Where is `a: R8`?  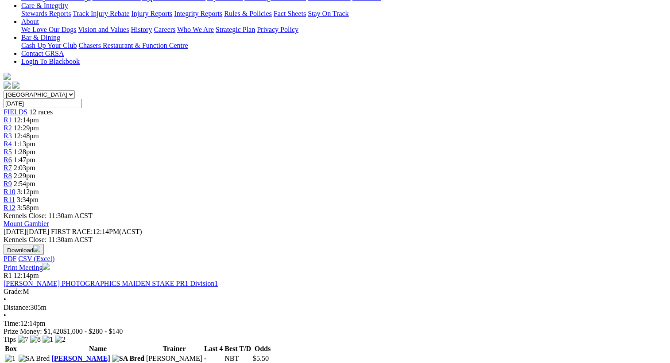
a: R8 is located at coordinates (8, 175).